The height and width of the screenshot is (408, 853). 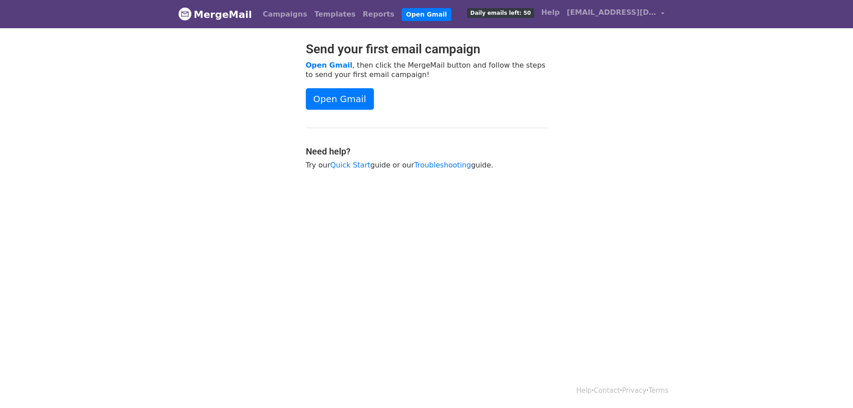 I want to click on a: MergeMail, so click(x=215, y=14).